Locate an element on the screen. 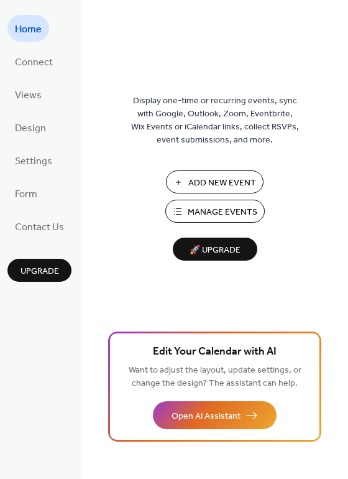  button: Upgrade is located at coordinates (39, 270).